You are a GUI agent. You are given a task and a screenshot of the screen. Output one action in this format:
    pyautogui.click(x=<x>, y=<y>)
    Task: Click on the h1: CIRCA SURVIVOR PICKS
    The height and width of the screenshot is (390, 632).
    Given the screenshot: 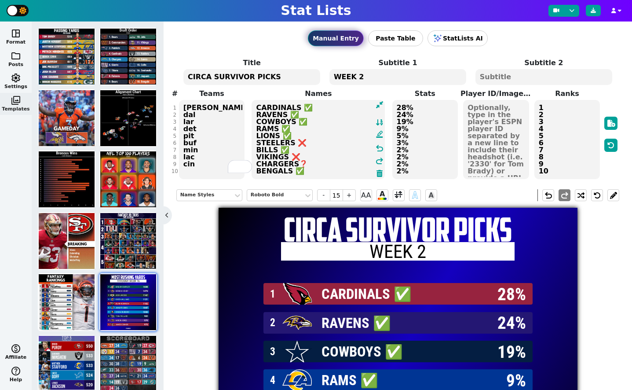 What is the action you would take?
    pyautogui.click(x=398, y=229)
    